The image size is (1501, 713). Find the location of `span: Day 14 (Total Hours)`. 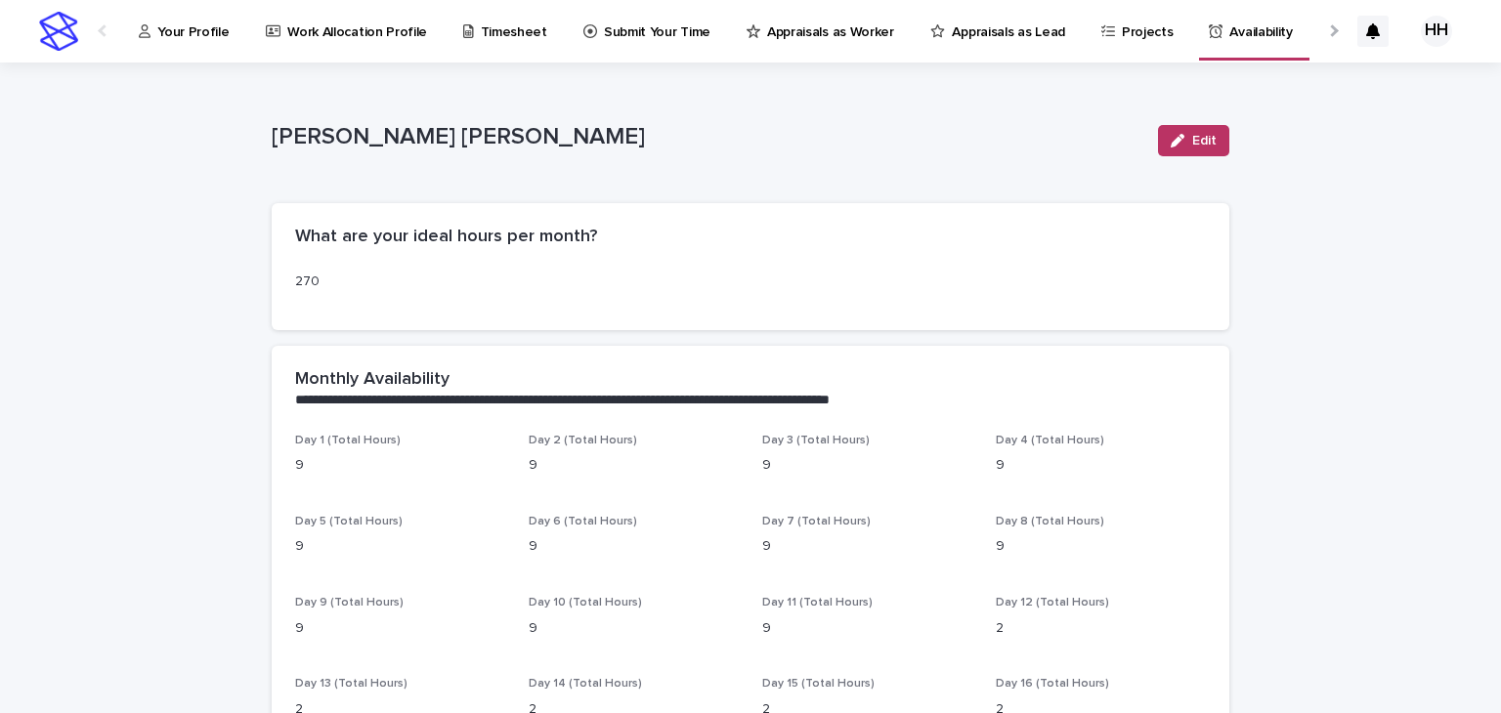

span: Day 14 (Total Hours) is located at coordinates (585, 684).